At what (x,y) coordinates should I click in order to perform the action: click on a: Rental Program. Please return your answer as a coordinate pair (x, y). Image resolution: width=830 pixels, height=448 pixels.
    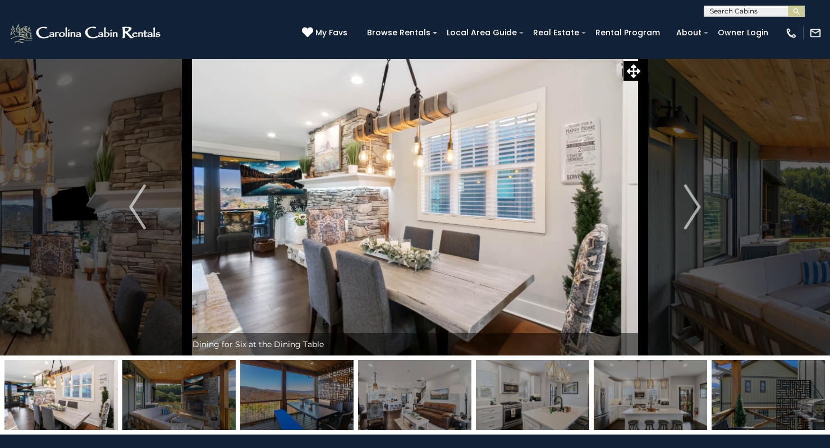
    Looking at the image, I should click on (628, 33).